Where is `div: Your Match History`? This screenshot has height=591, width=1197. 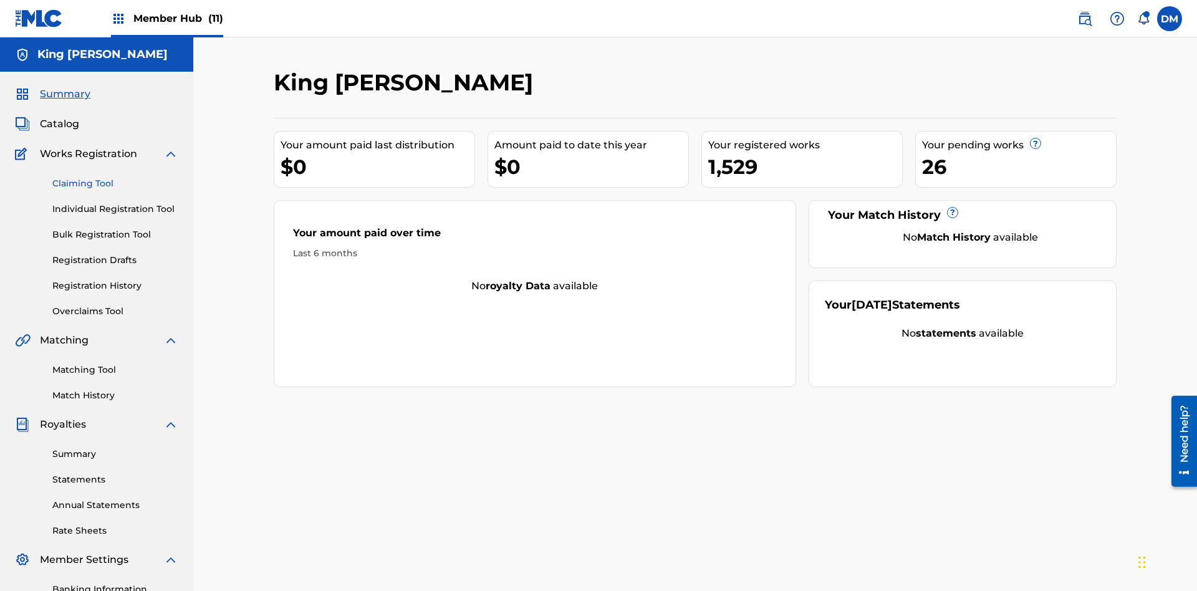
div: Your Match History is located at coordinates (963, 215).